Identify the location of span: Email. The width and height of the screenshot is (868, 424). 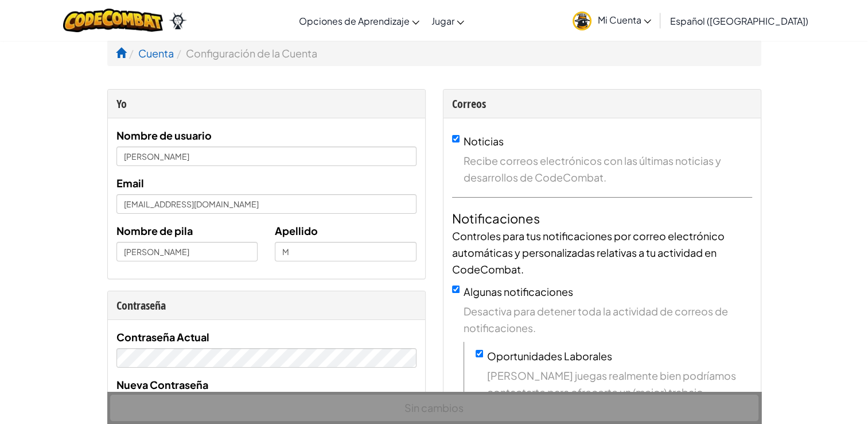
(130, 183).